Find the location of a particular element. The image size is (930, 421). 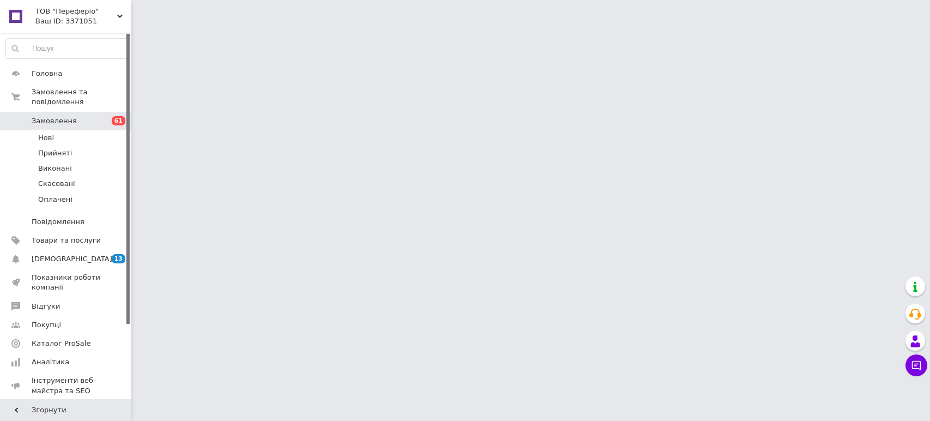

span: 13 is located at coordinates (118, 258).